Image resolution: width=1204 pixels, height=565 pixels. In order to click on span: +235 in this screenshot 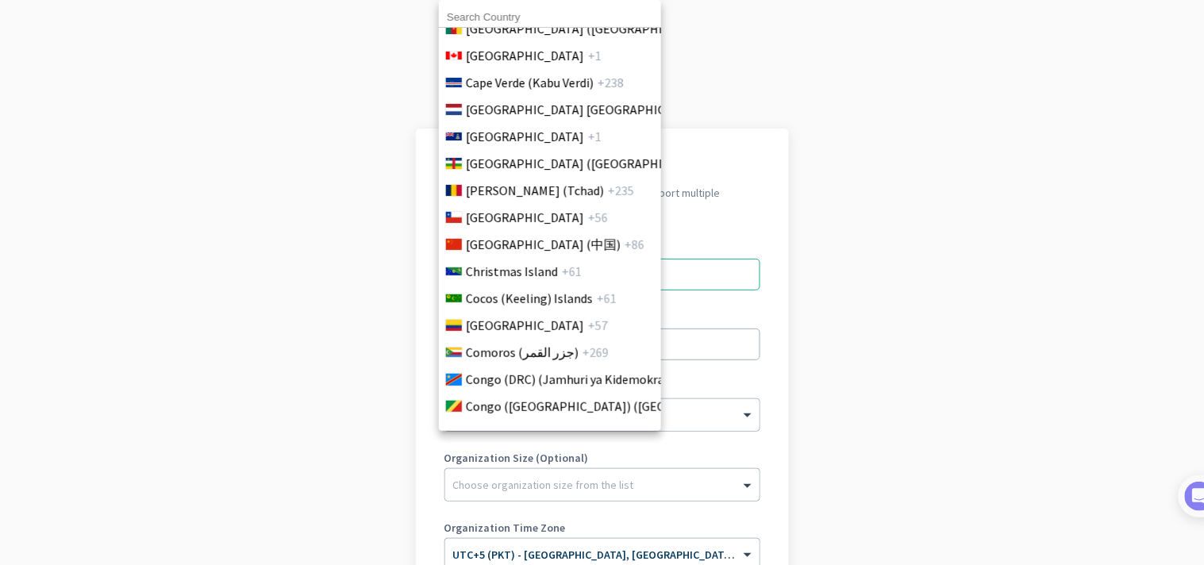, I will do `click(621, 190)`.